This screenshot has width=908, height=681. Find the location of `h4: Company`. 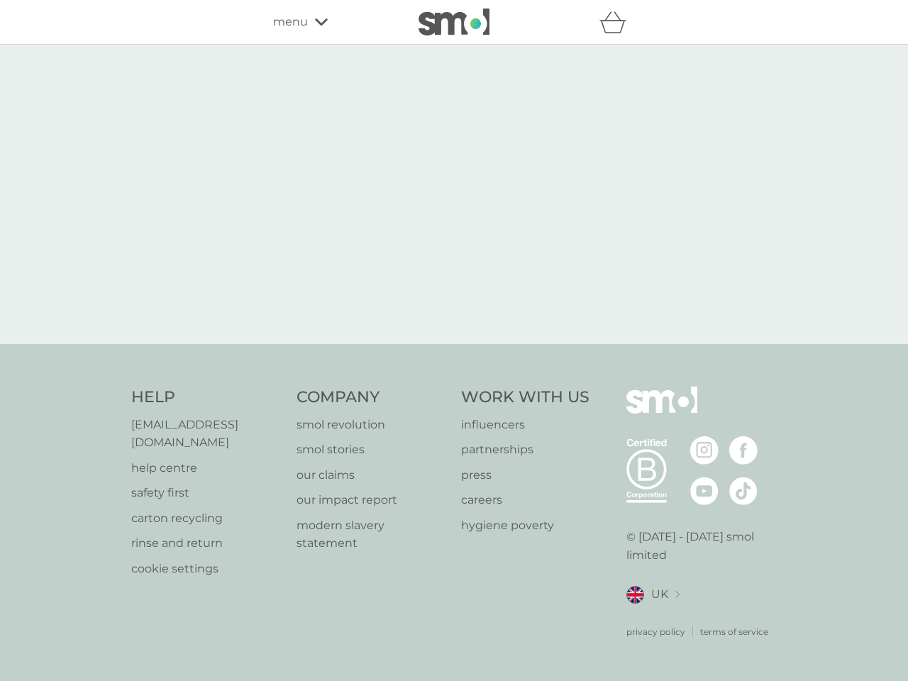

h4: Company is located at coordinates (372, 397).